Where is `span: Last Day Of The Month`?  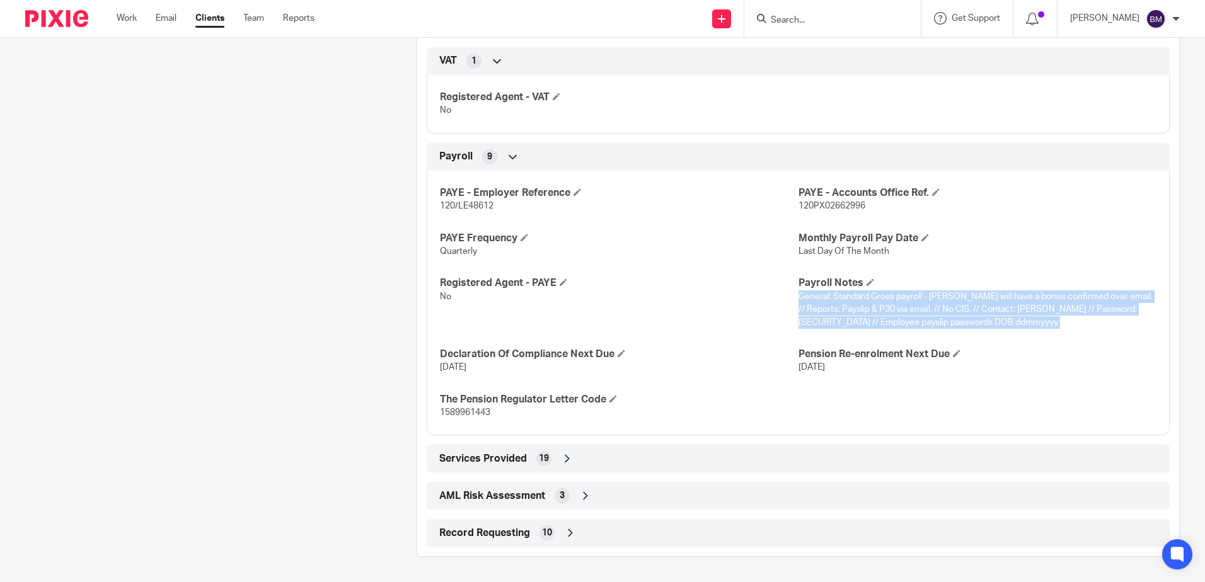 span: Last Day Of The Month is located at coordinates (844, 251).